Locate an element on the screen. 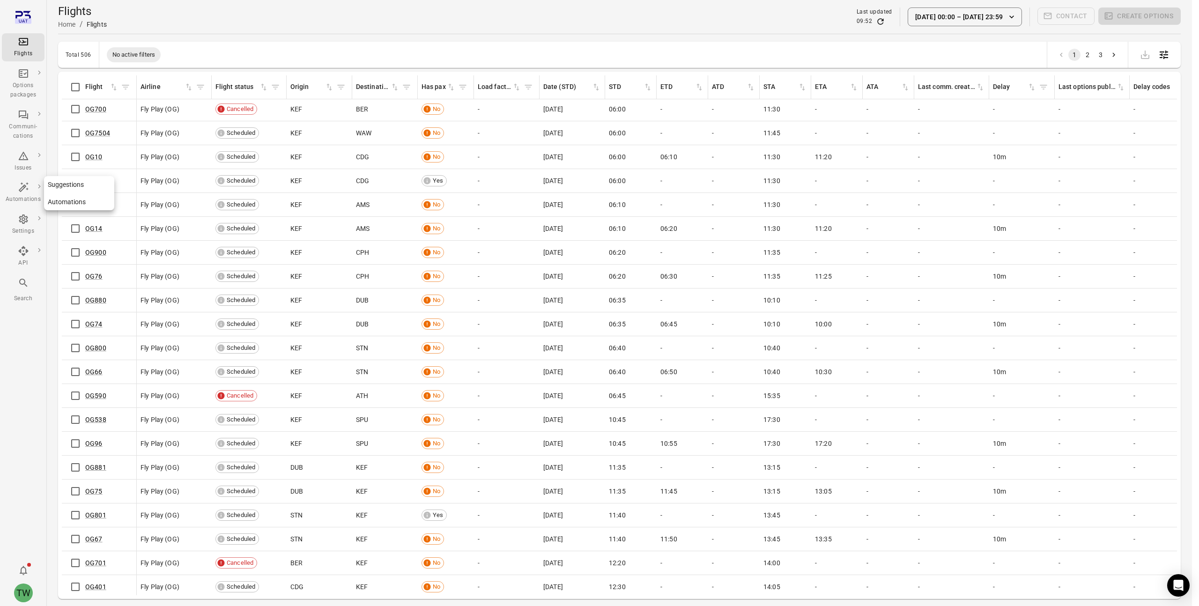  div: Total 506 is located at coordinates (78, 55).